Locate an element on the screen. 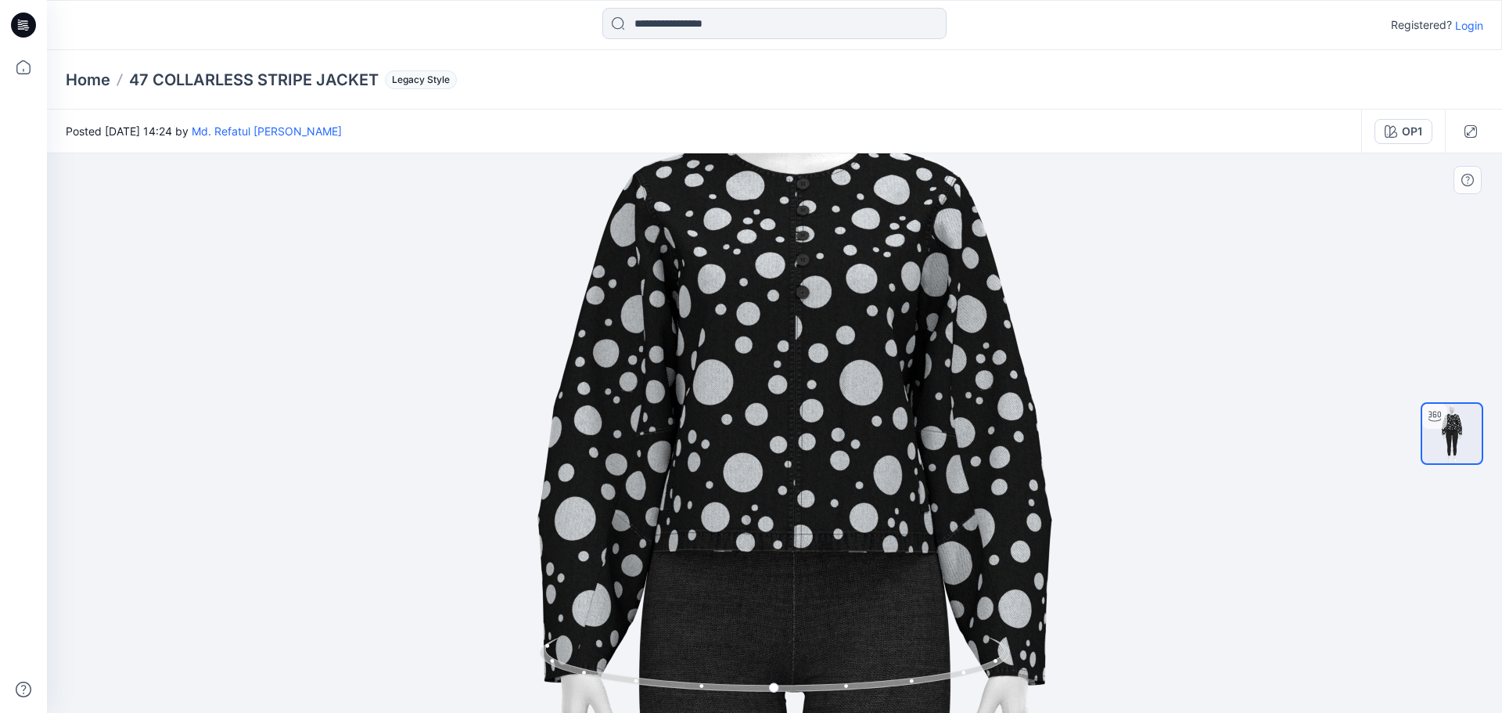 Image resolution: width=1502 pixels, height=713 pixels. button: Legacy Style is located at coordinates (418, 80).